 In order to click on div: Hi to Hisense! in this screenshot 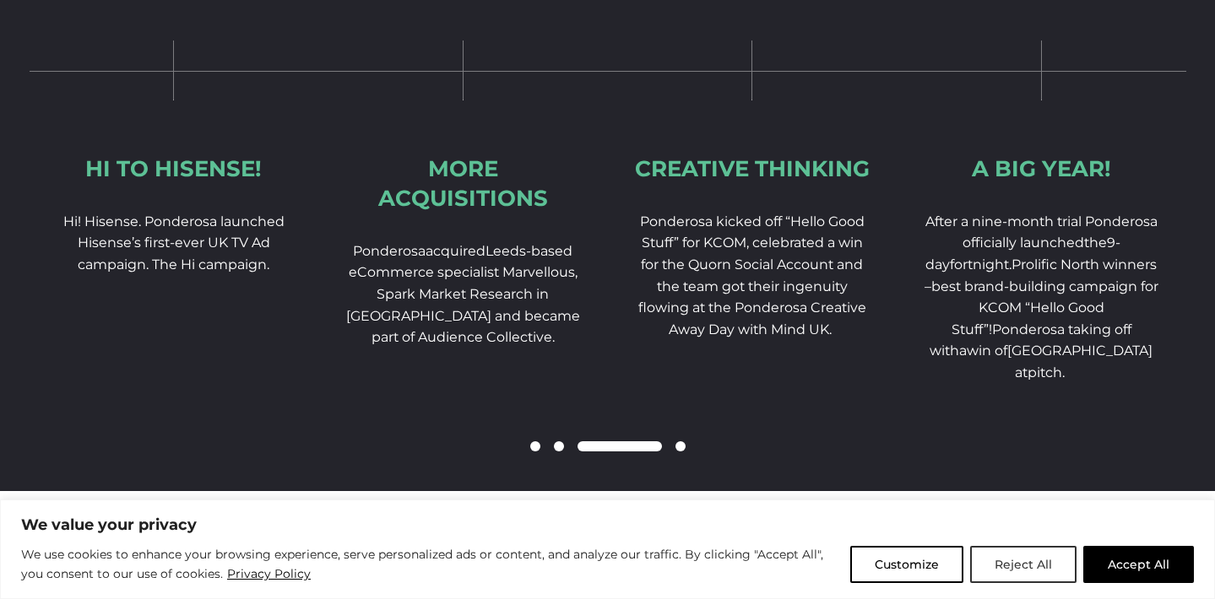, I will do `click(173, 169)`.